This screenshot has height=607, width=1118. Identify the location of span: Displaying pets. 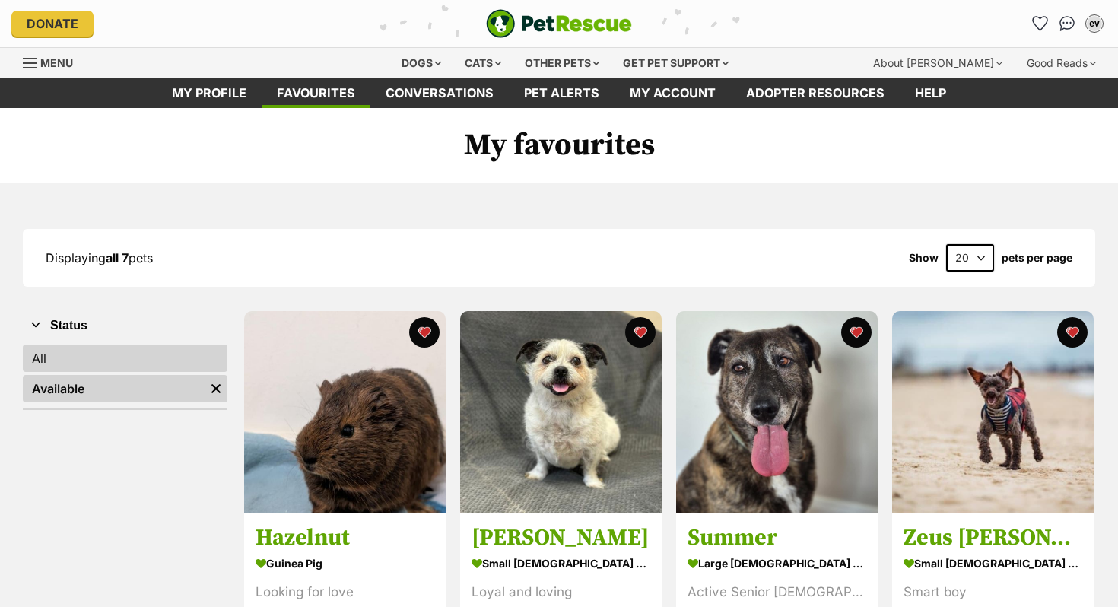
(99, 258).